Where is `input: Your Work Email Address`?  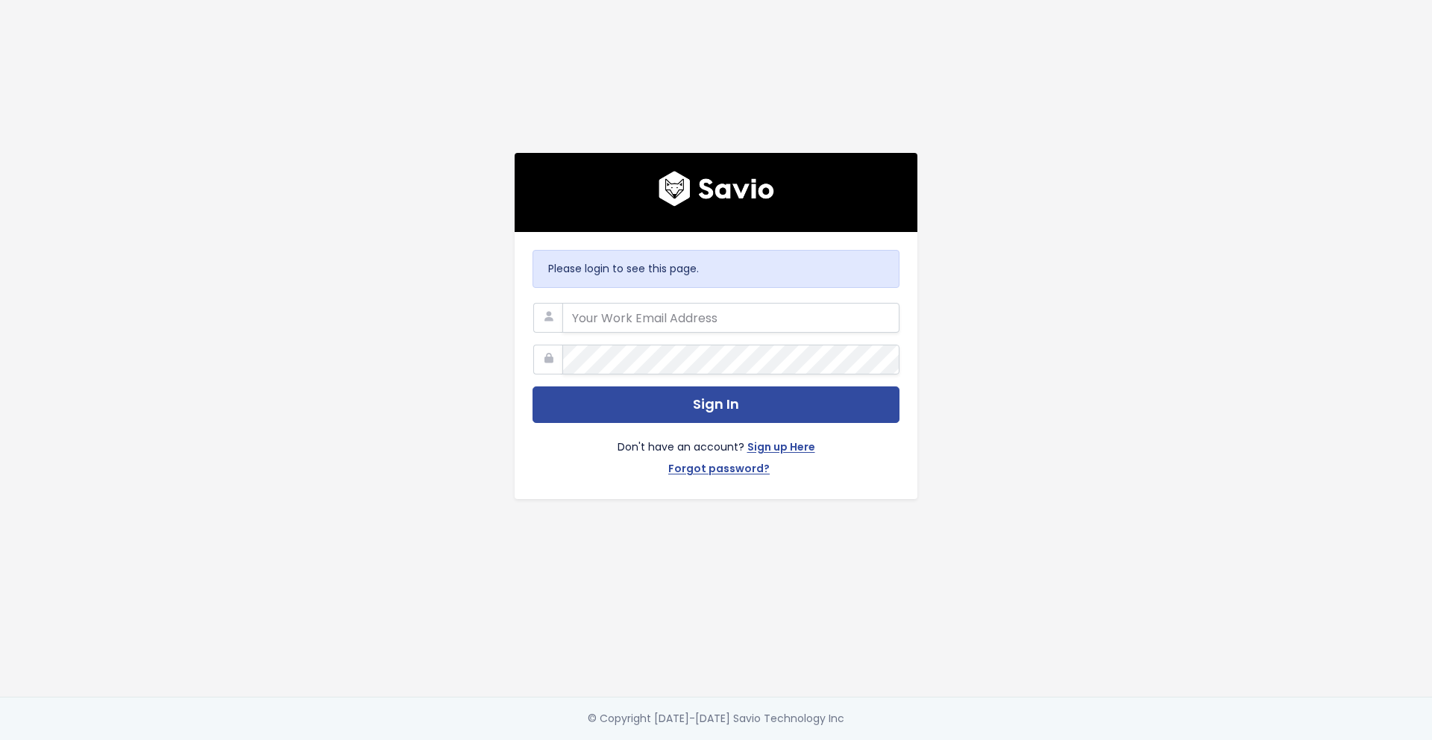
input: Your Work Email Address is located at coordinates (731, 318).